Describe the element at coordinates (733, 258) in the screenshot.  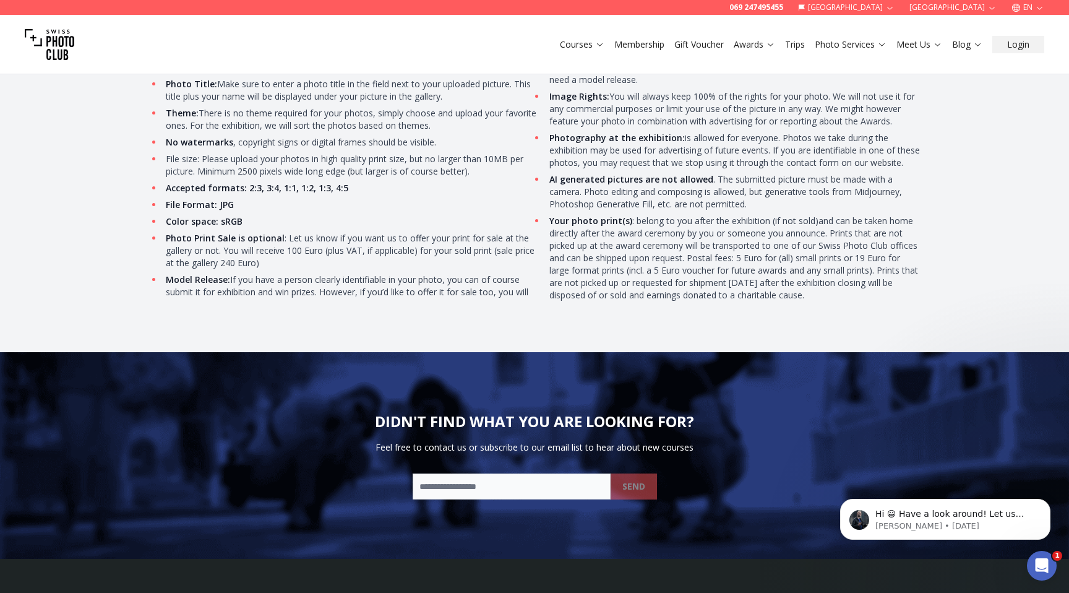
I see `li: : belong to you after the exhibition (if not sold)and can be taken home directly after the award ...` at that location.